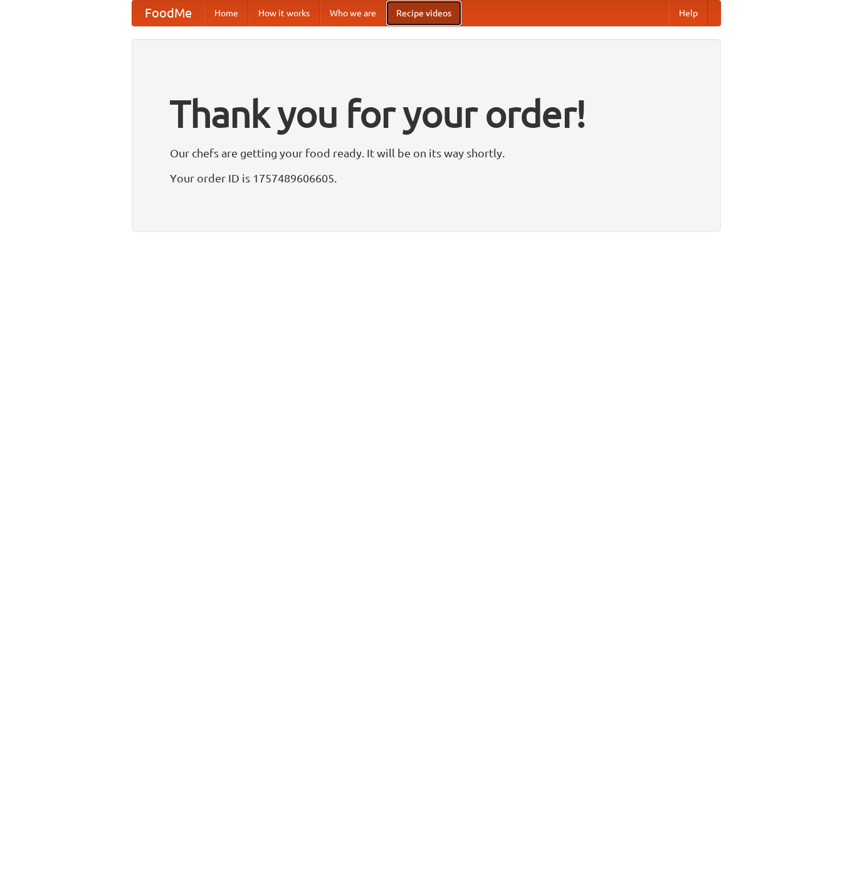 The width and height of the screenshot is (852, 887). I want to click on a: Home, so click(226, 13).